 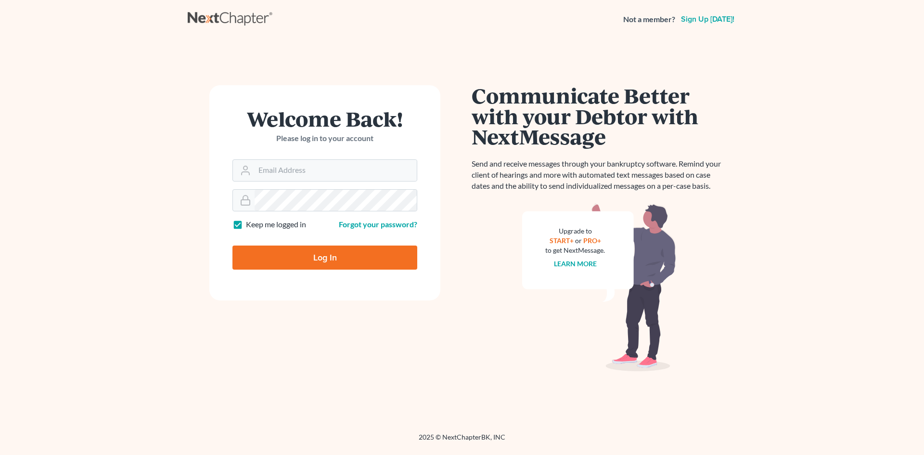 I want to click on span: or, so click(x=578, y=240).